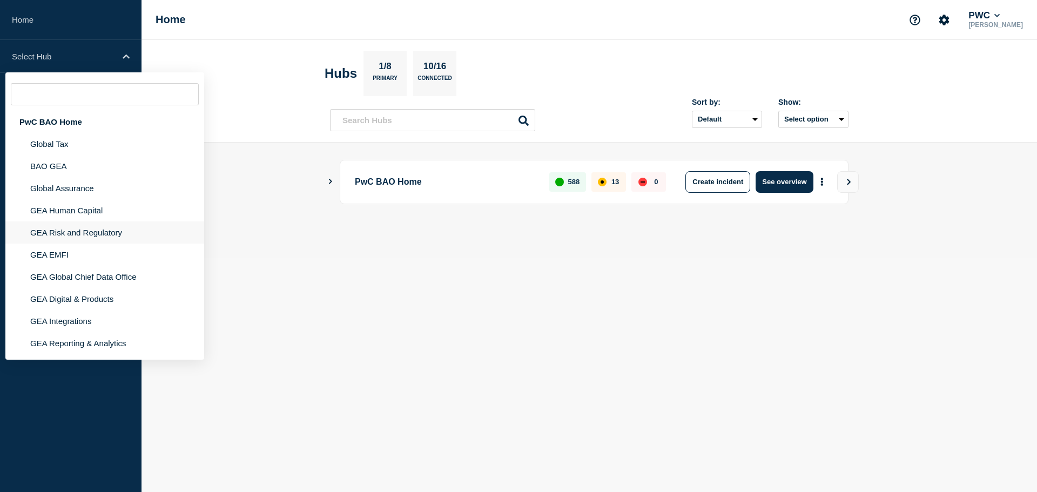 The image size is (1037, 492). Describe the element at coordinates (64, 56) in the screenshot. I see `p: Select Hub` at that location.